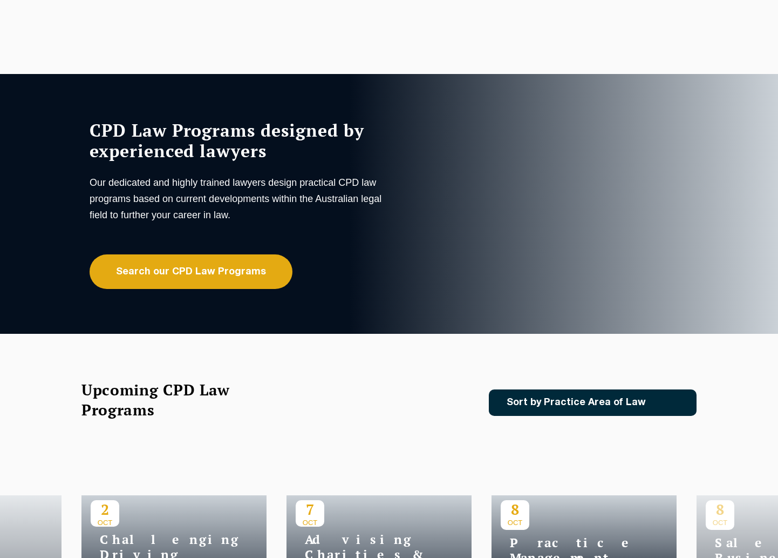 The image size is (778, 558). I want to click on h1: CPD Law Programs designed by experienced lawyers, so click(238, 140).